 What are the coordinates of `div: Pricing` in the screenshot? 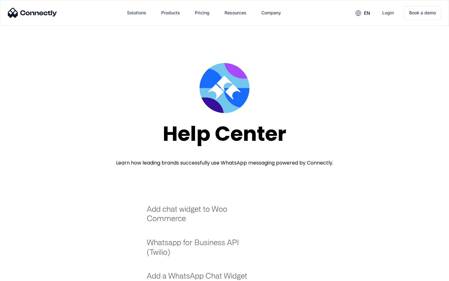 It's located at (202, 13).